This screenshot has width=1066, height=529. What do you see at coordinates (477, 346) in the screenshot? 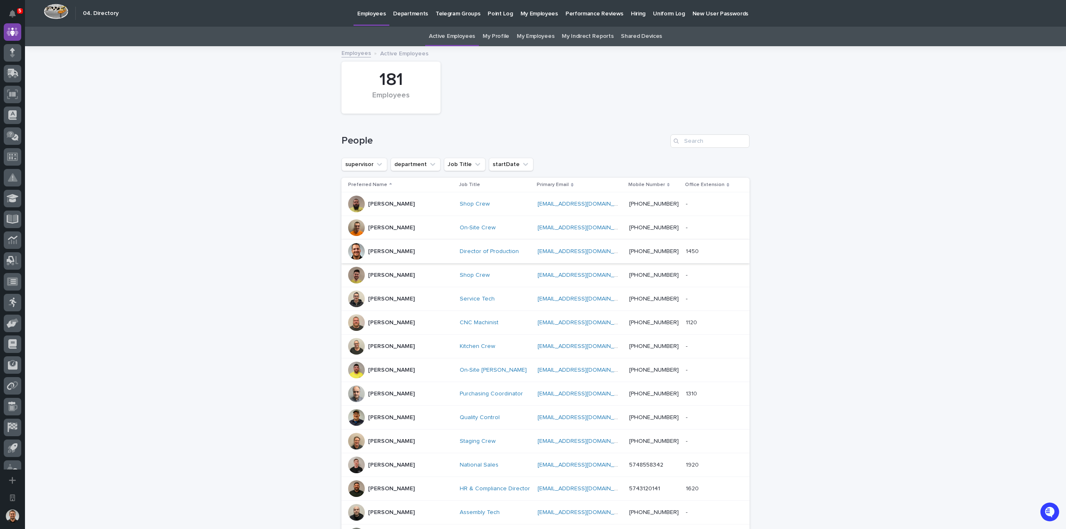
I see `a: Kitchen Crew` at bounding box center [477, 346].